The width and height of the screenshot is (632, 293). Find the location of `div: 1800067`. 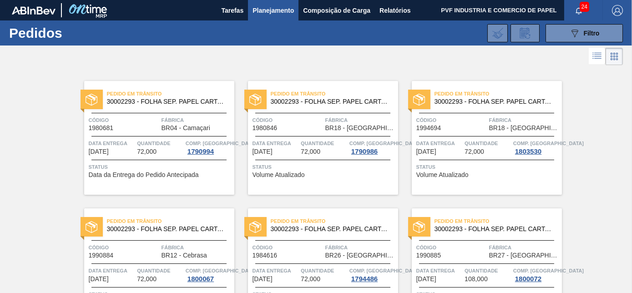

div: 1800067 is located at coordinates (201, 279).